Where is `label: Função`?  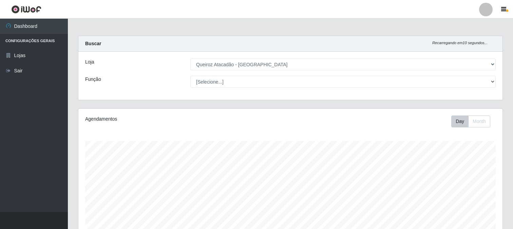
label: Função is located at coordinates (93, 79).